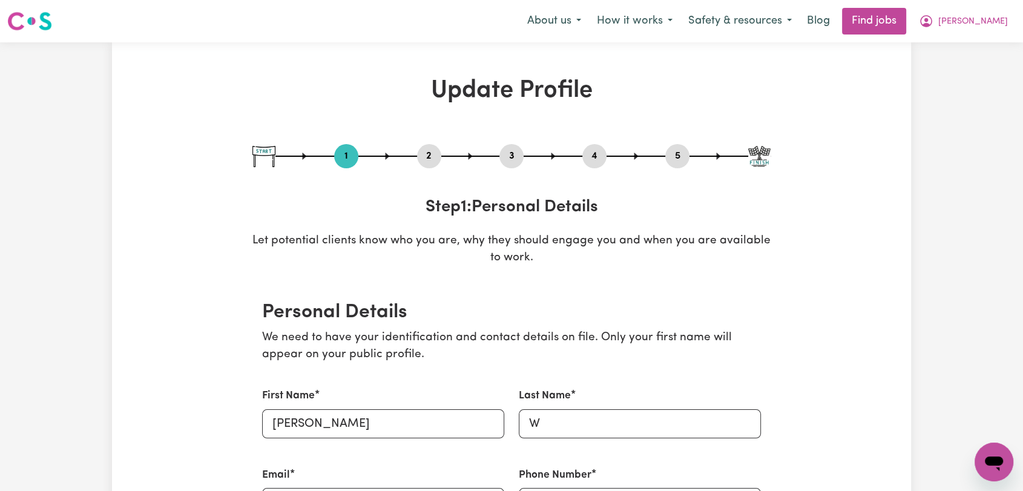  I want to click on button: Go to step 2, so click(429, 156).